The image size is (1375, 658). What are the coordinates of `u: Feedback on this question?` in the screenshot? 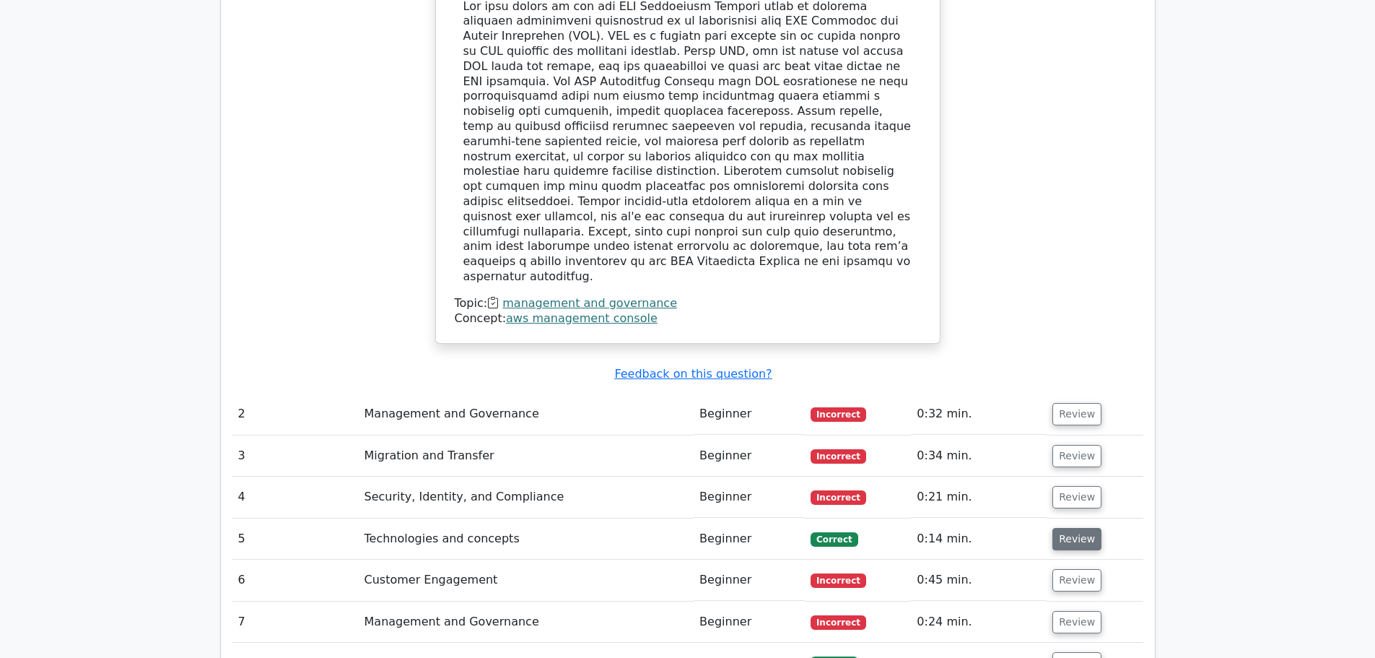 It's located at (693, 373).